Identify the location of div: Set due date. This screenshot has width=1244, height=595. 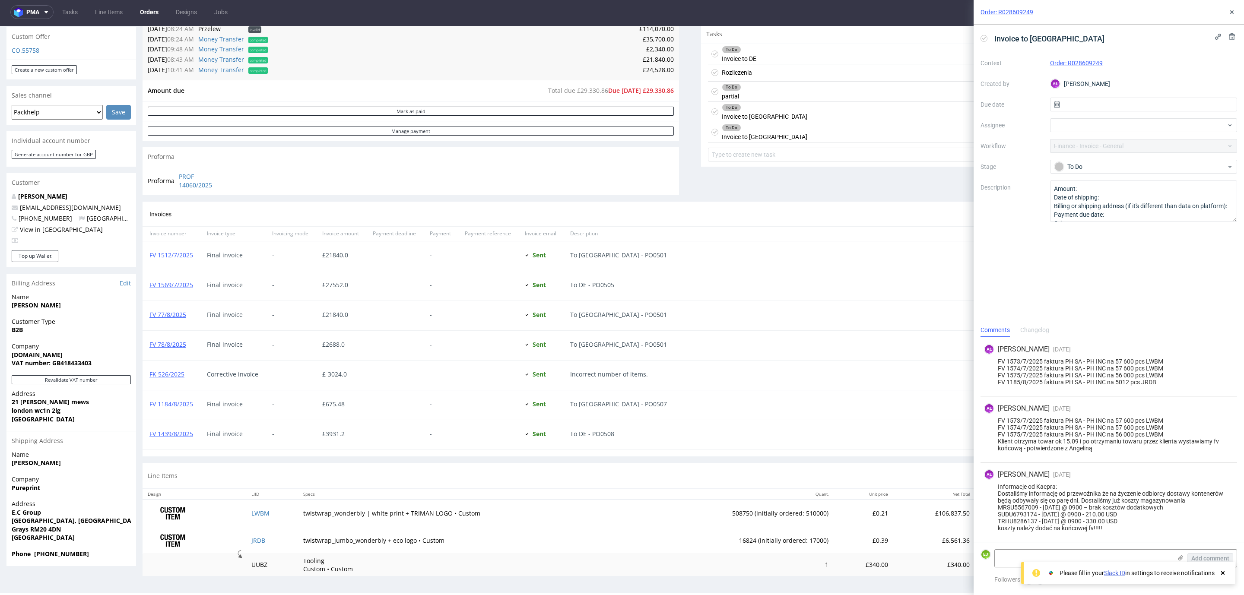
(1205, 86).